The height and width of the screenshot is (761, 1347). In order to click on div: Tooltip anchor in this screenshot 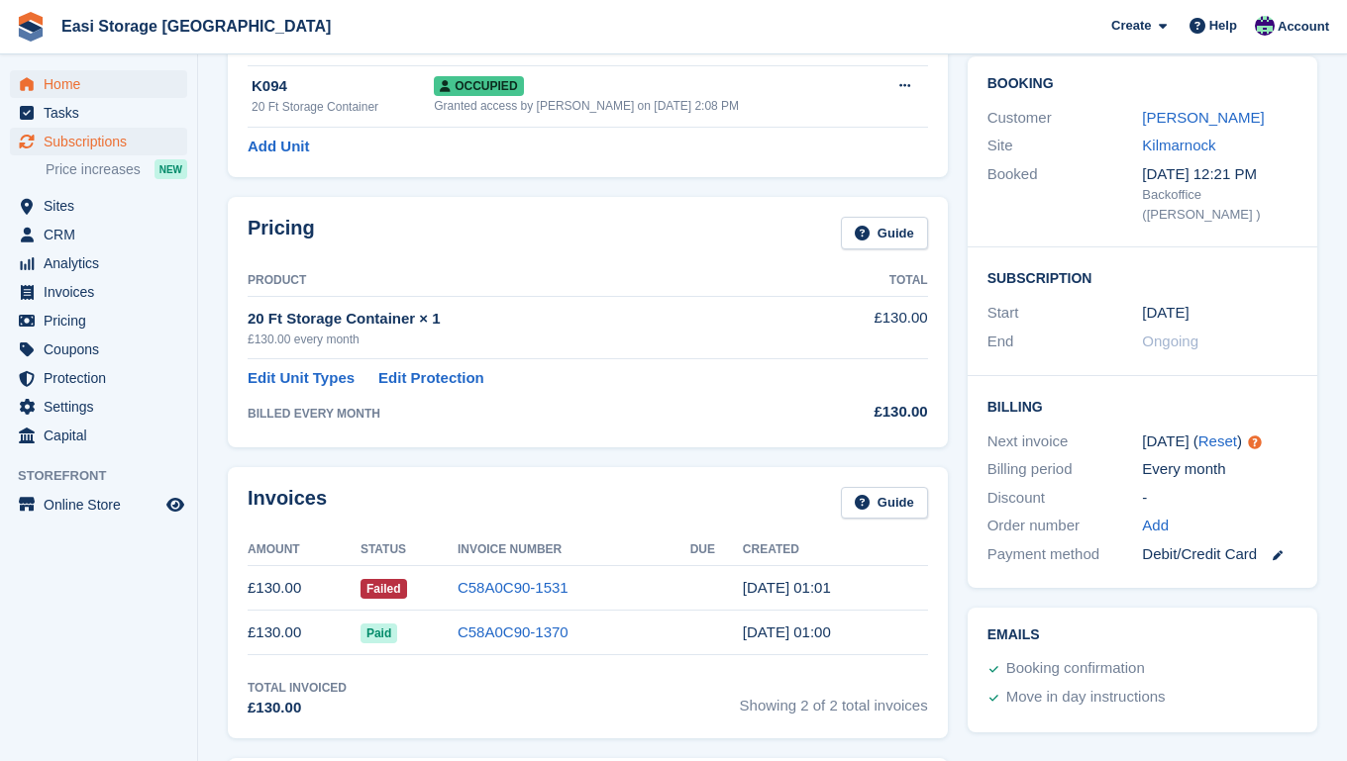, I will do `click(1255, 443)`.